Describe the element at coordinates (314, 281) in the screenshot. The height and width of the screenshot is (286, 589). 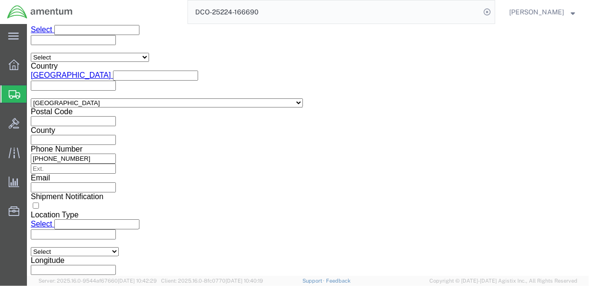
I see `a: Support` at that location.